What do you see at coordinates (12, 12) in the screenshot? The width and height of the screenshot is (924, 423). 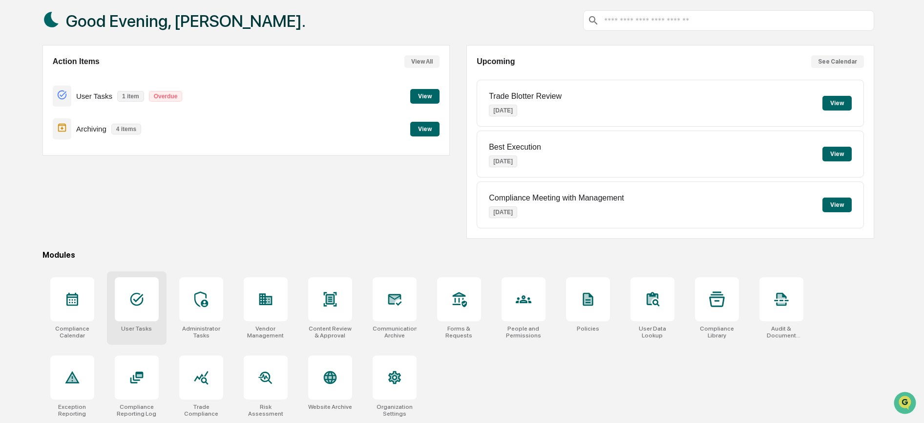 I see `button: Open customer support` at bounding box center [12, 12].